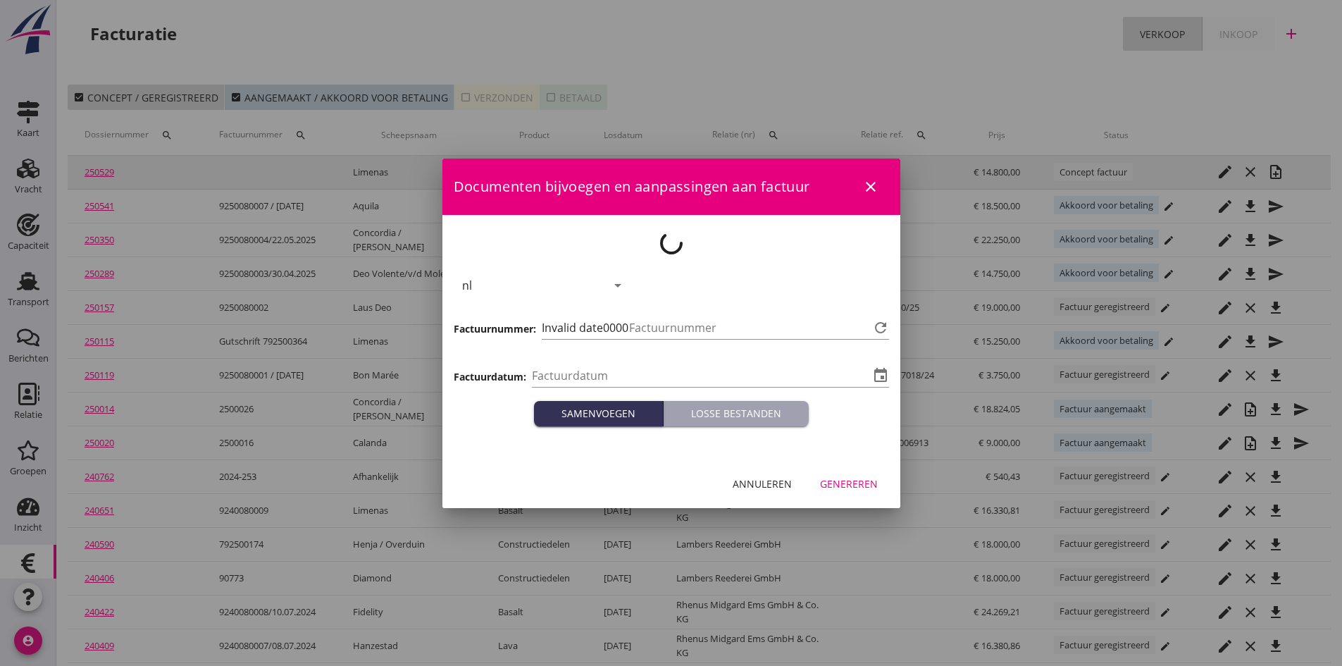 This screenshot has height=666, width=1342. I want to click on button: Losse bestanden, so click(736, 414).